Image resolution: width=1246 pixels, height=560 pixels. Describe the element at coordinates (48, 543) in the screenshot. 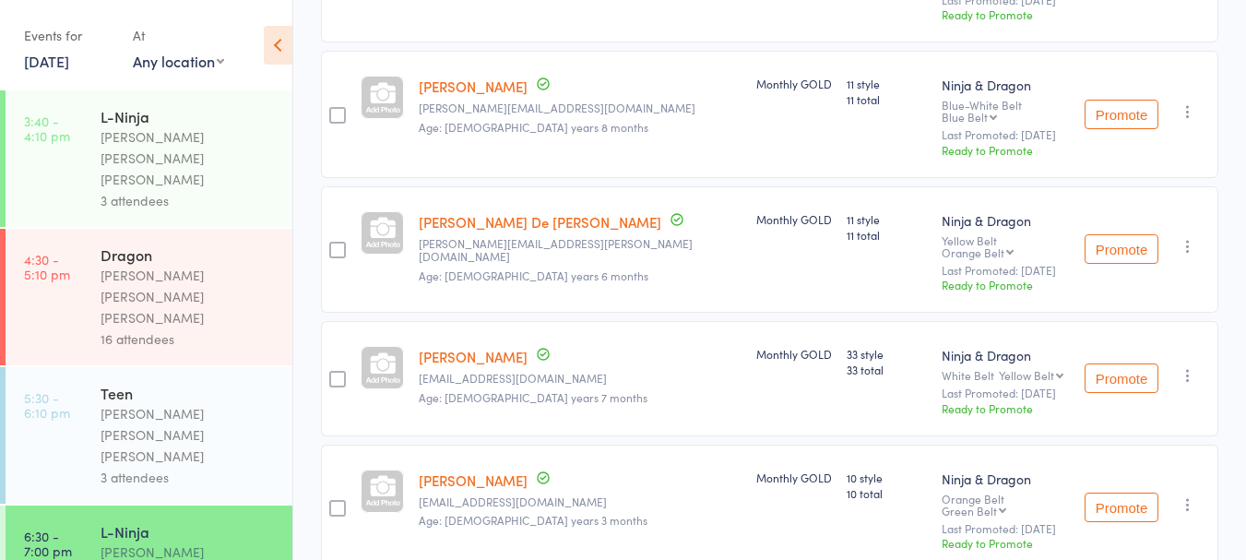

I see `time: 6:30 - 7:00 pm` at that location.